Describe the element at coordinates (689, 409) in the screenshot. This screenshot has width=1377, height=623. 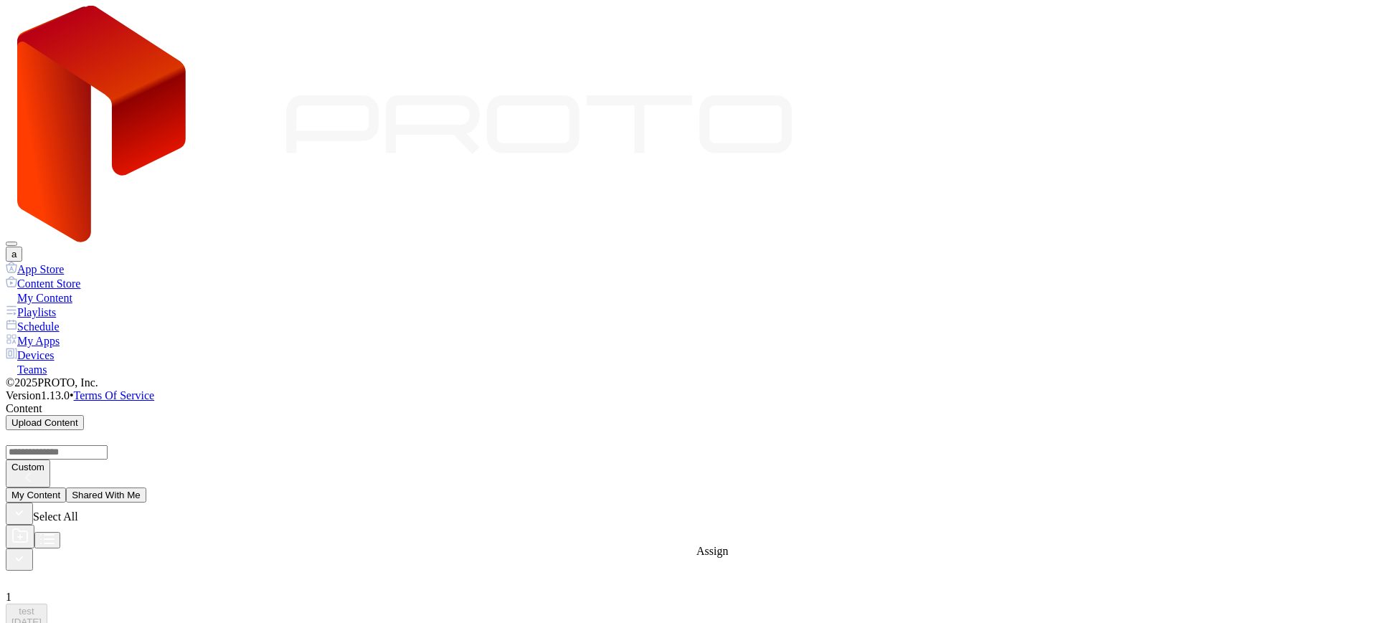
I see `div: Content` at that location.